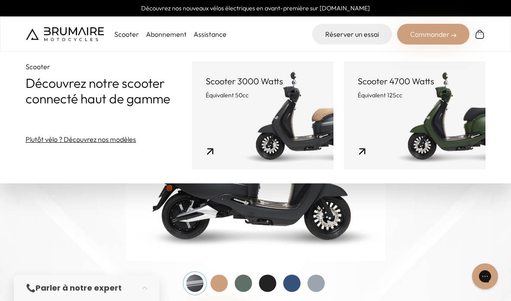 The height and width of the screenshot is (301, 511). I want to click on button: Gorgias live chat, so click(17, 16).